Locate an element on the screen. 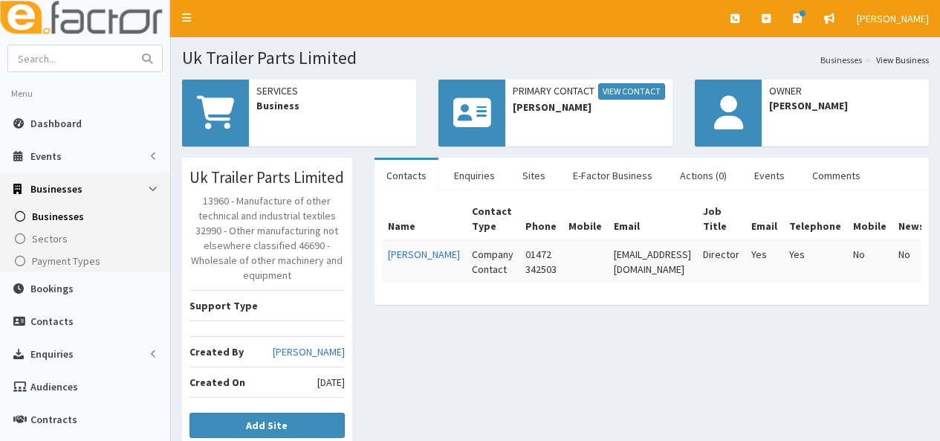 This screenshot has height=441, width=940. a: Events is located at coordinates (769, 175).